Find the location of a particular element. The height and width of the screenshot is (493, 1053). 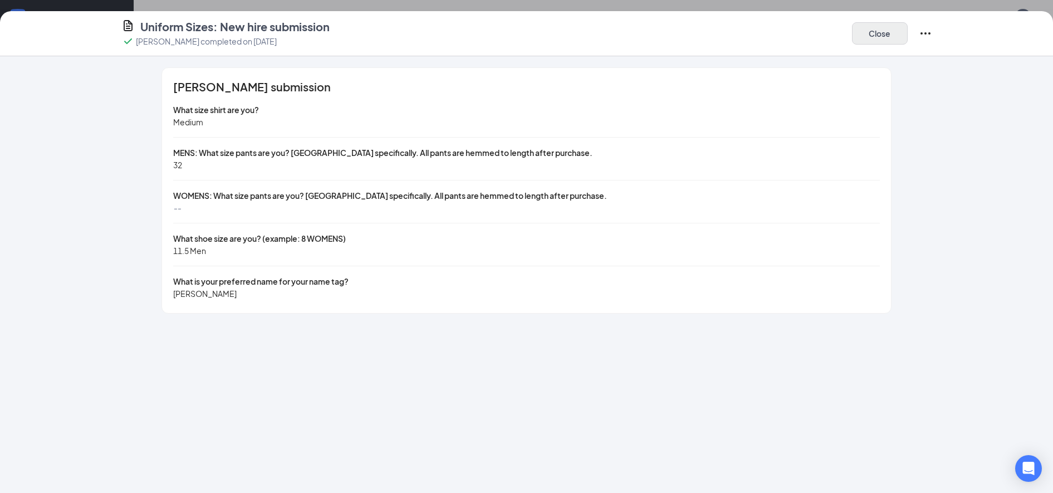

span: What size shirt are you? is located at coordinates (216, 110).